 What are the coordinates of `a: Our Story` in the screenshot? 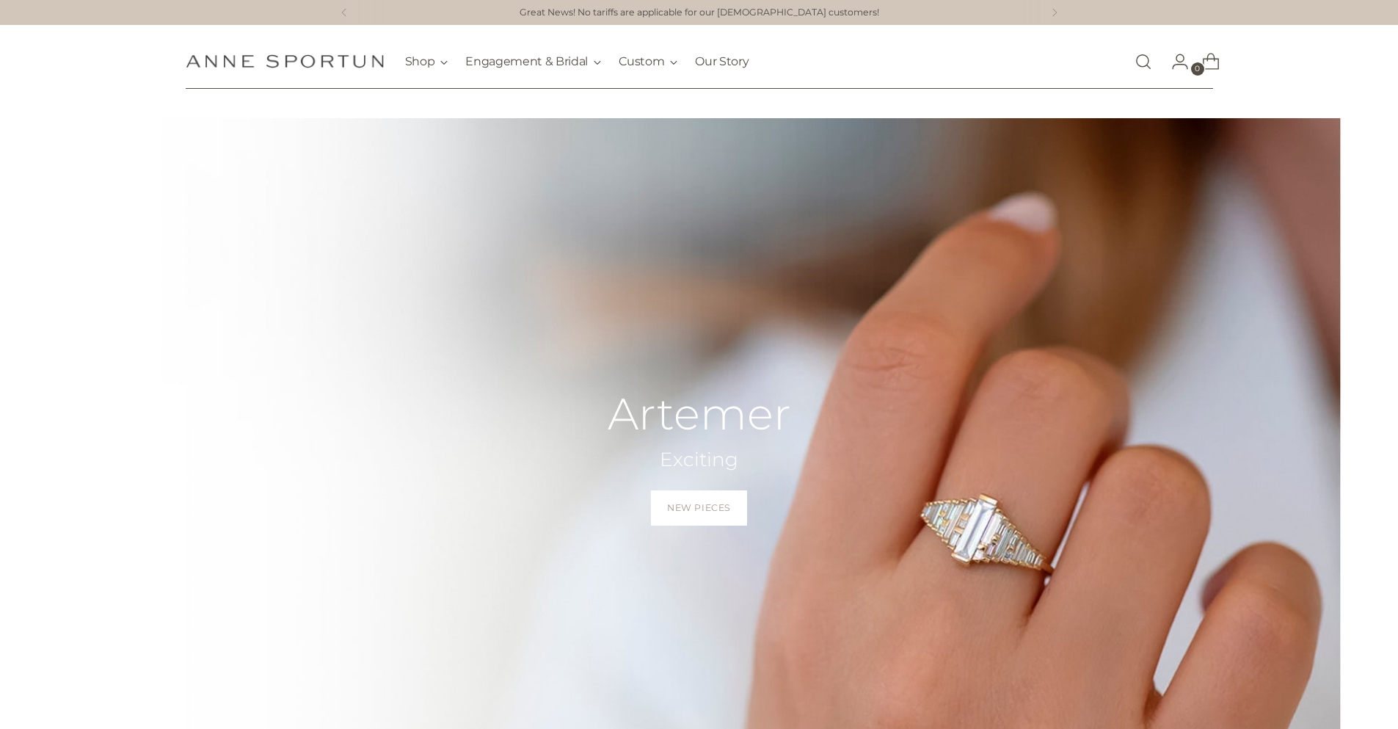 It's located at (722, 62).